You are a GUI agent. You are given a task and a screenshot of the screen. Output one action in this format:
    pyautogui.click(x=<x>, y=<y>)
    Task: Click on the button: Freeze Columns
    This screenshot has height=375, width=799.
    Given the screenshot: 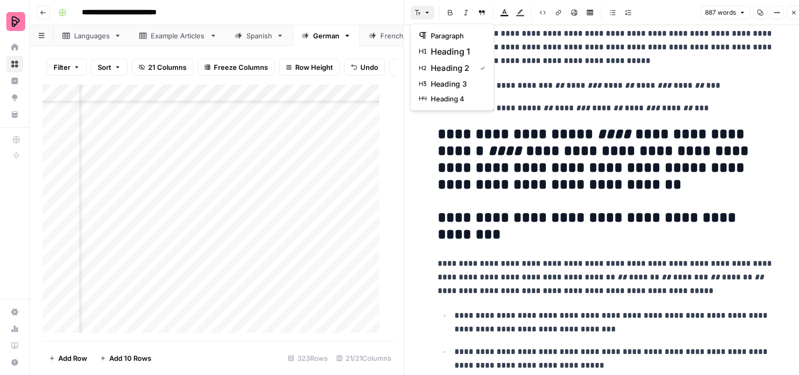 What is the action you would take?
    pyautogui.click(x=236, y=67)
    